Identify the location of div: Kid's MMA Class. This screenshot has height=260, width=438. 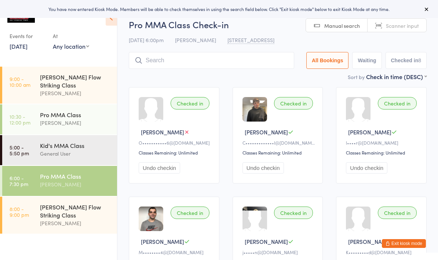
(75, 146).